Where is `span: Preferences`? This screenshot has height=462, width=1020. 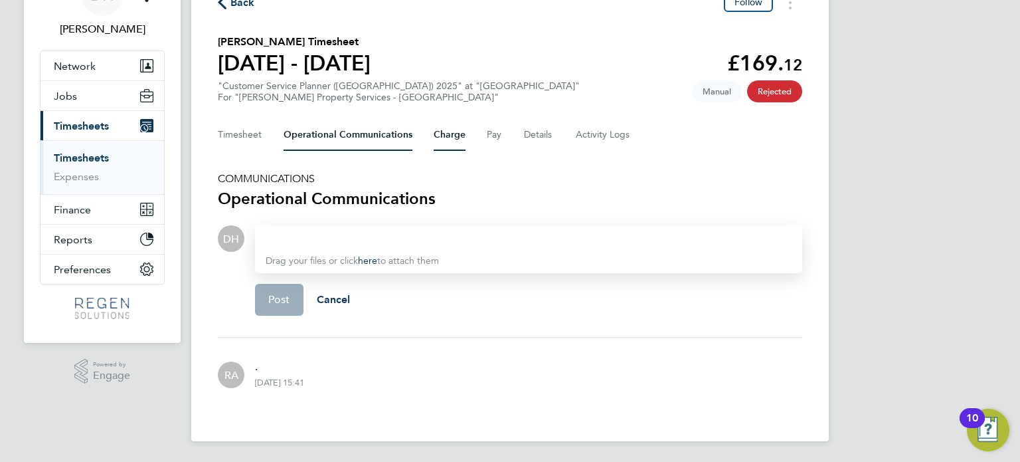
span: Preferences is located at coordinates (82, 269).